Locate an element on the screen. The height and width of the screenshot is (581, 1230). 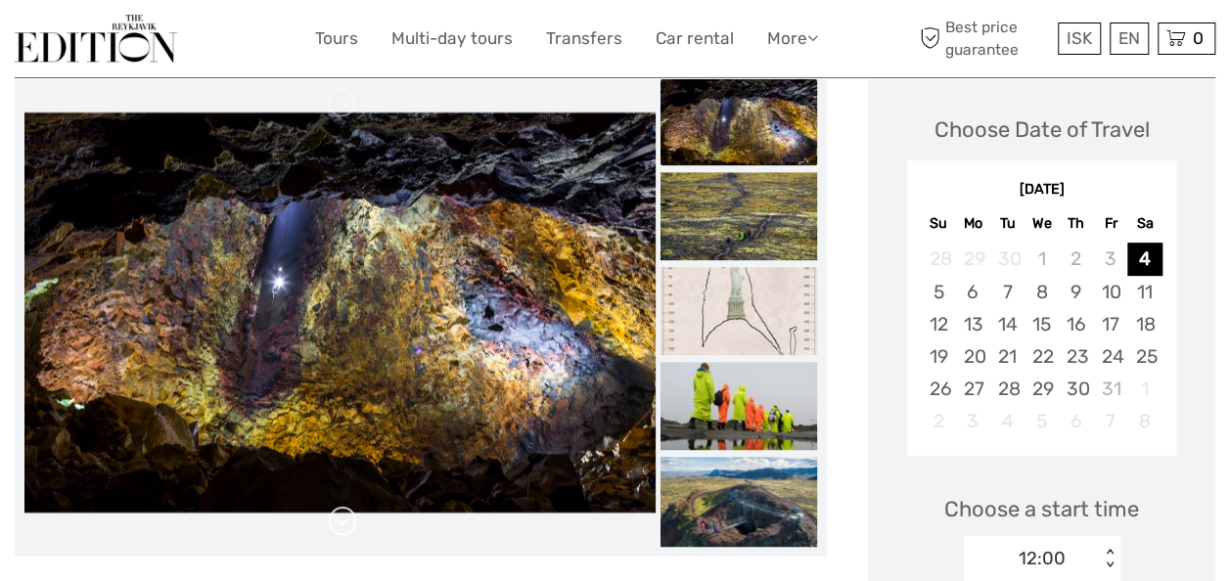
div: Choose Friday, October 17th, 2025 is located at coordinates (1109, 324).